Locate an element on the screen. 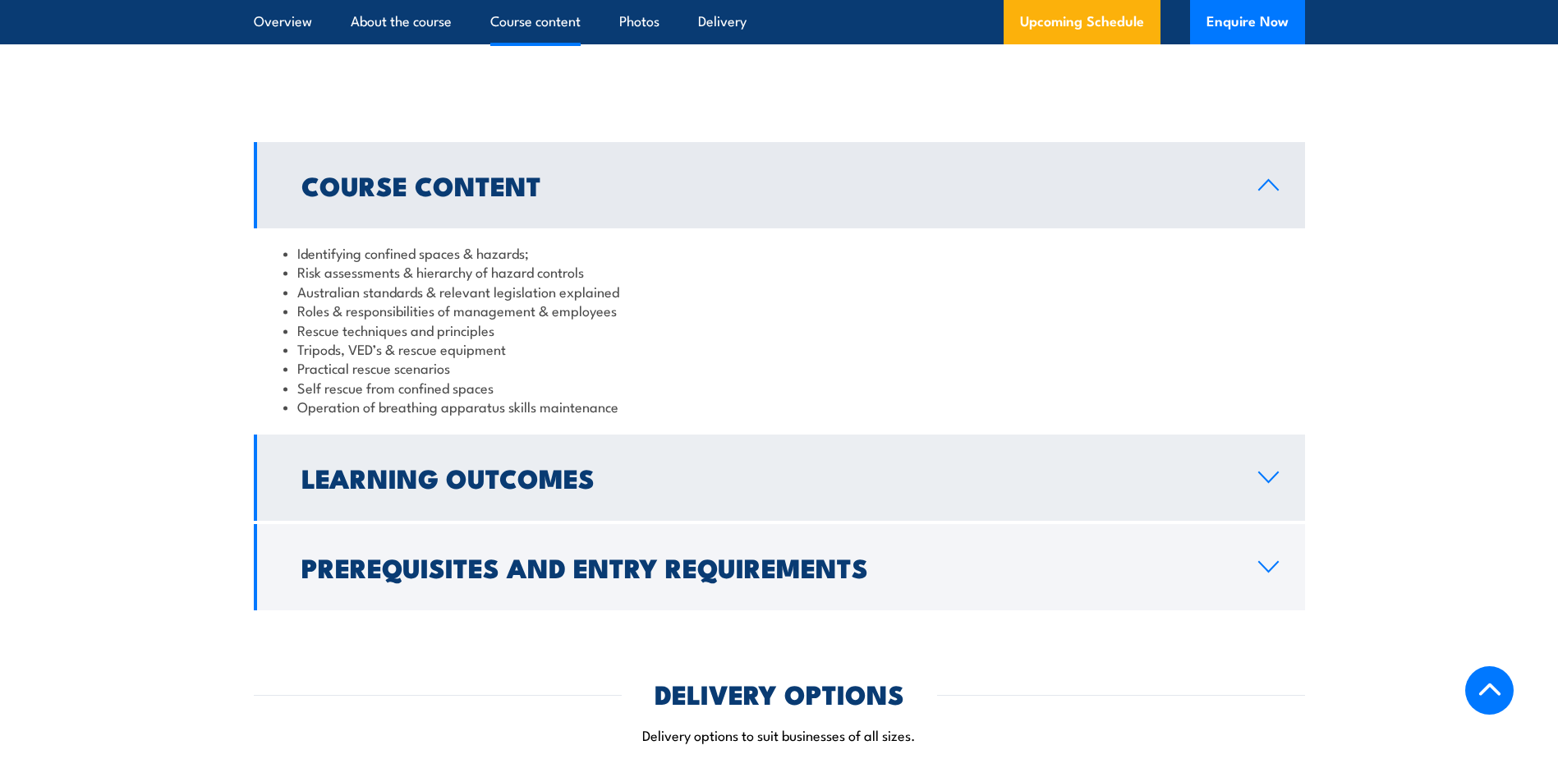  a: Learning Outcomes is located at coordinates (779, 477).